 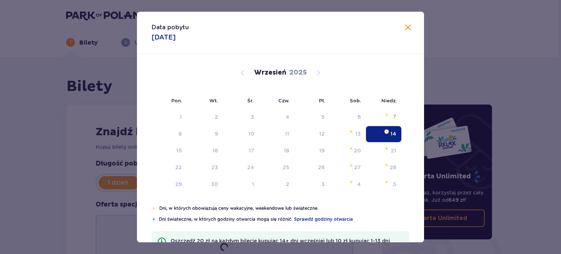 What do you see at coordinates (214, 184) in the screenshot?
I see `div: 30` at bounding box center [214, 184].